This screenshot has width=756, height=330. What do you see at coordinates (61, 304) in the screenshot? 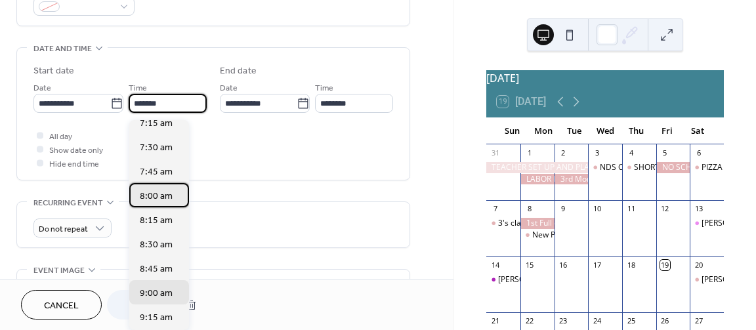
I see `a: Cancel` at bounding box center [61, 304].